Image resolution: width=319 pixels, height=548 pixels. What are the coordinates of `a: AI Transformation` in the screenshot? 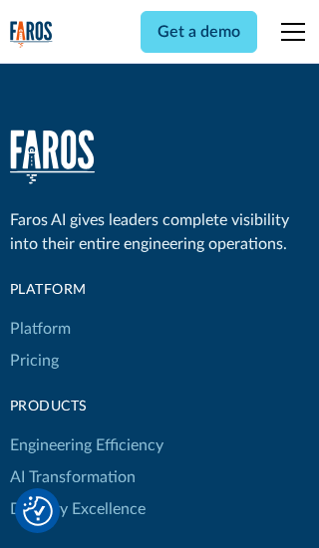 It's located at (73, 477).